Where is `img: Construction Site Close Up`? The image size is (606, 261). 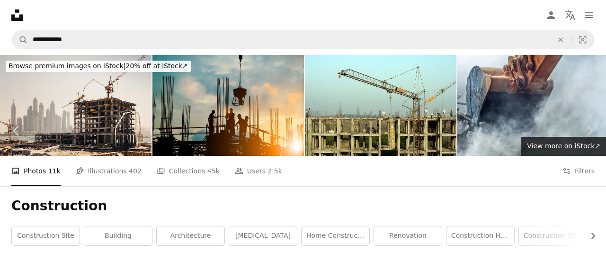
img: Construction Site Close Up is located at coordinates (380, 105).